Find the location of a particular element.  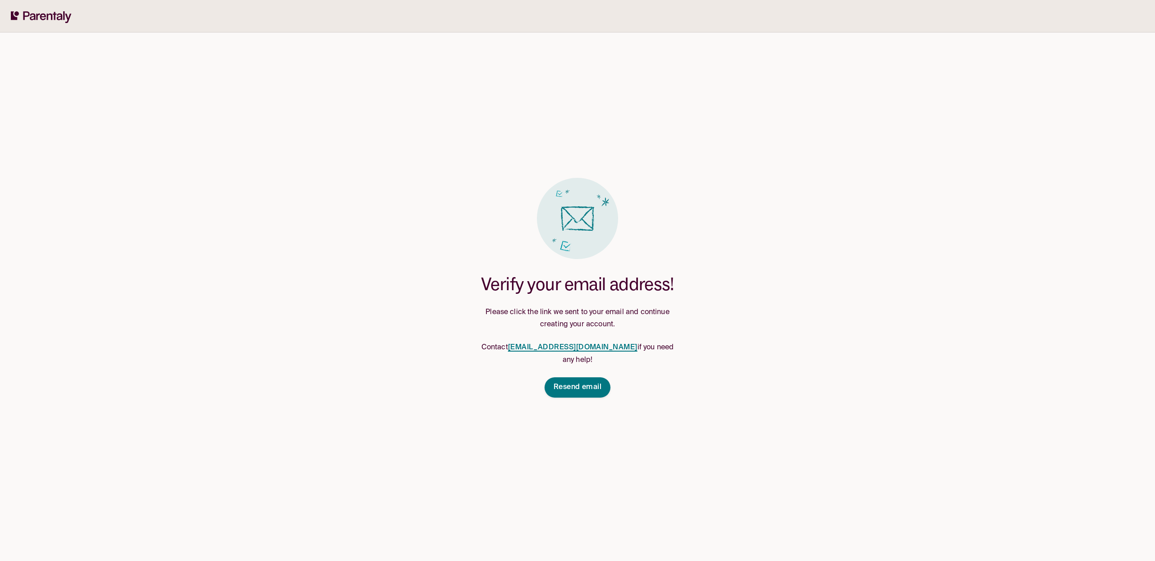

h1: Verify your email address! is located at coordinates (577, 284).